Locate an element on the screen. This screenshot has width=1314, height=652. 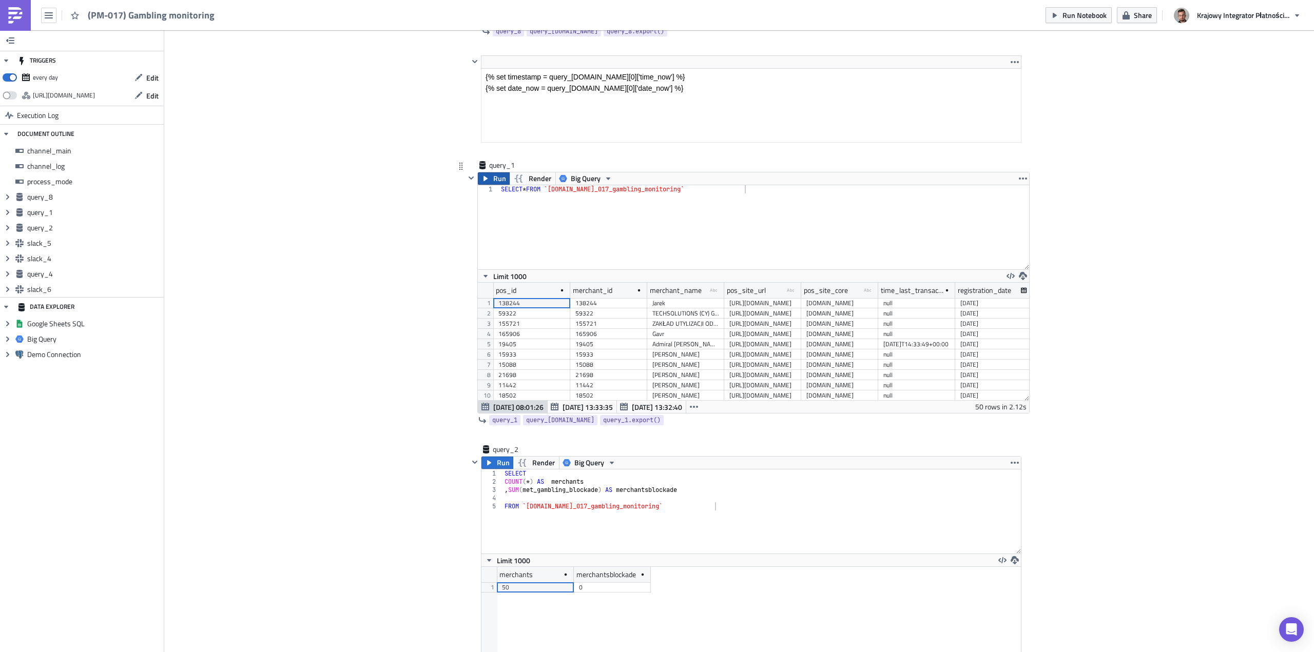
button: Krajowy Integrator Płatności S.A. is located at coordinates (1237, 15).